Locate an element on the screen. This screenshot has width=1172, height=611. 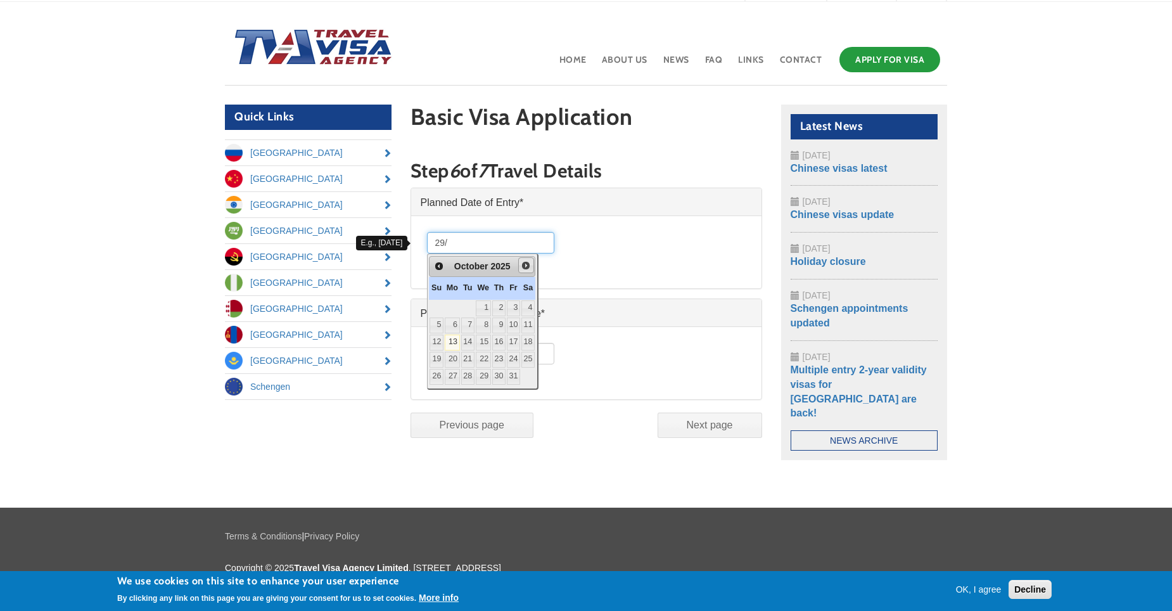
a: Chinese visas latest is located at coordinates (839, 168).